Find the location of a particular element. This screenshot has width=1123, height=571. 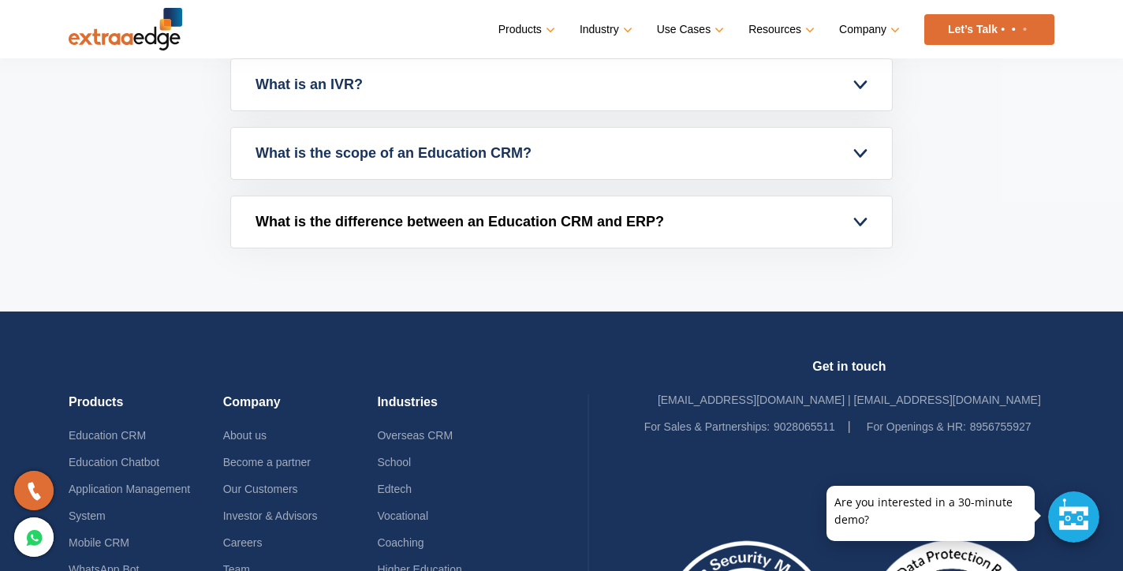

a: Mobile CRM is located at coordinates (99, 542).